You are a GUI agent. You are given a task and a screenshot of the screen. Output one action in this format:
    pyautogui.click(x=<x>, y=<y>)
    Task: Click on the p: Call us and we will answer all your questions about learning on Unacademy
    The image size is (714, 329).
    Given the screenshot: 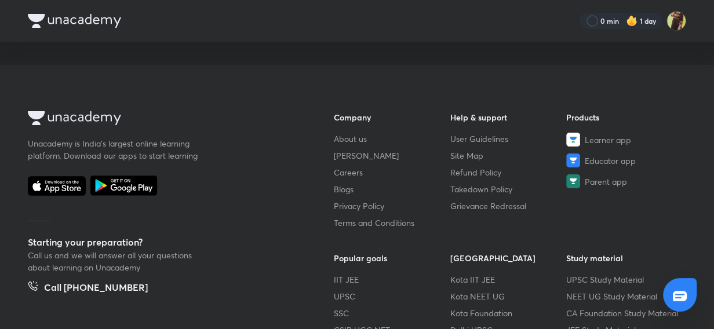 What is the action you would take?
    pyautogui.click(x=115, y=261)
    